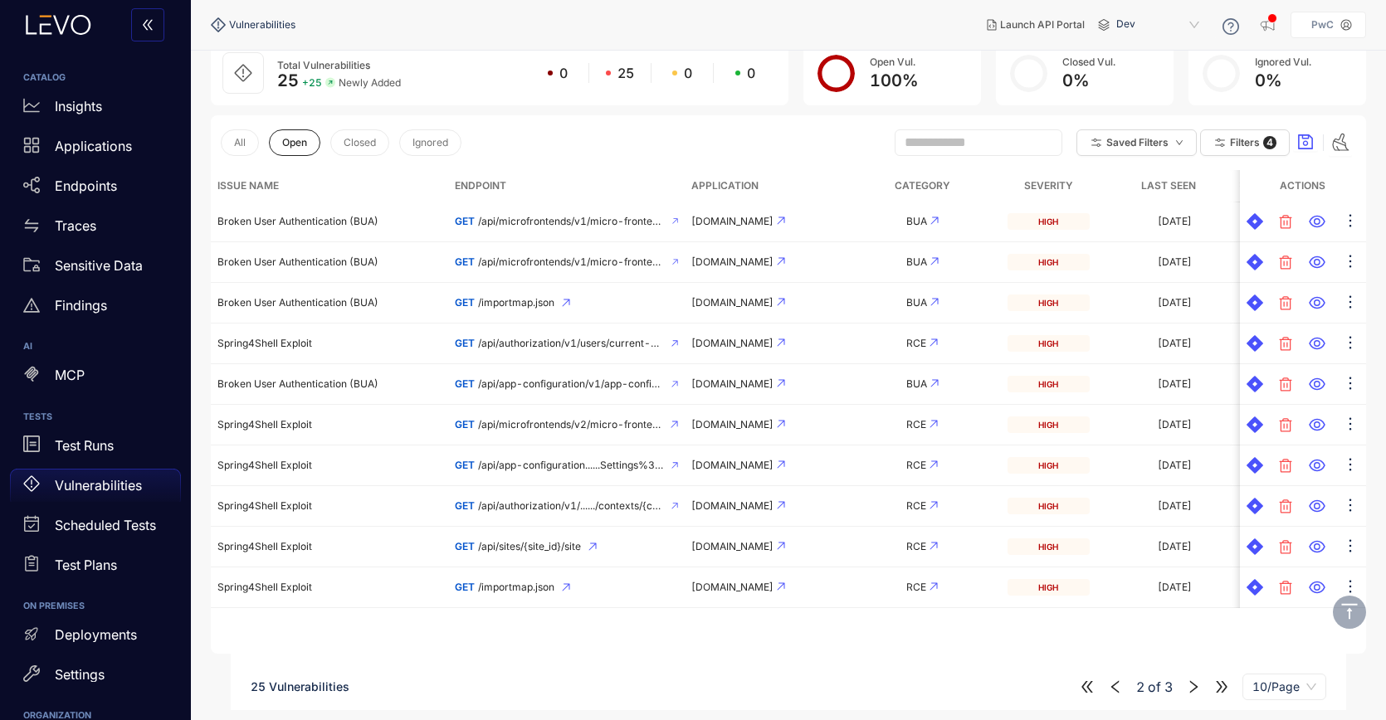 The height and width of the screenshot is (720, 1386). What do you see at coordinates (99, 266) in the screenshot?
I see `p: Sensitive Data` at bounding box center [99, 266].